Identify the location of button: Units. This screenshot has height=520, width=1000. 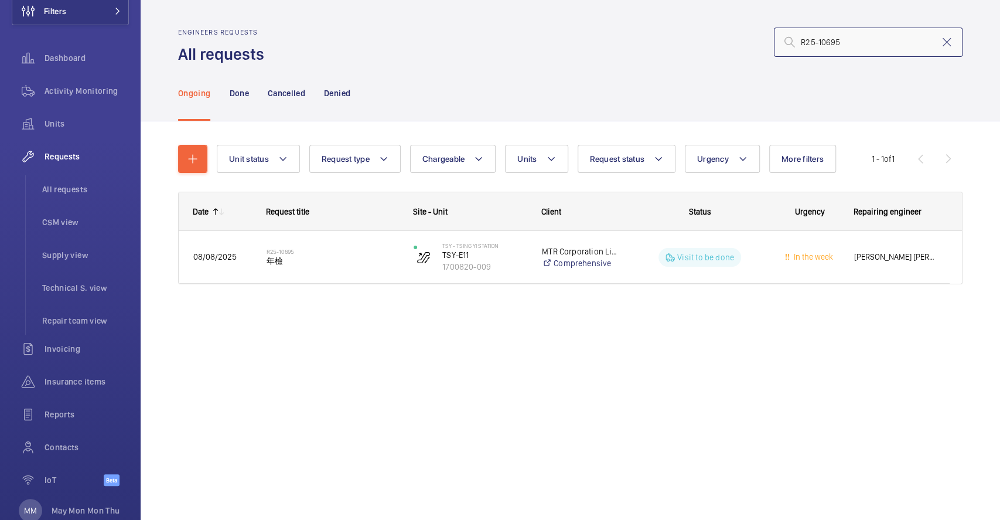
(536, 159).